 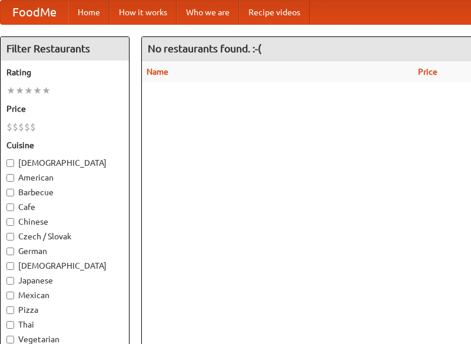 What do you see at coordinates (65, 109) in the screenshot?
I see `h5: Price` at bounding box center [65, 109].